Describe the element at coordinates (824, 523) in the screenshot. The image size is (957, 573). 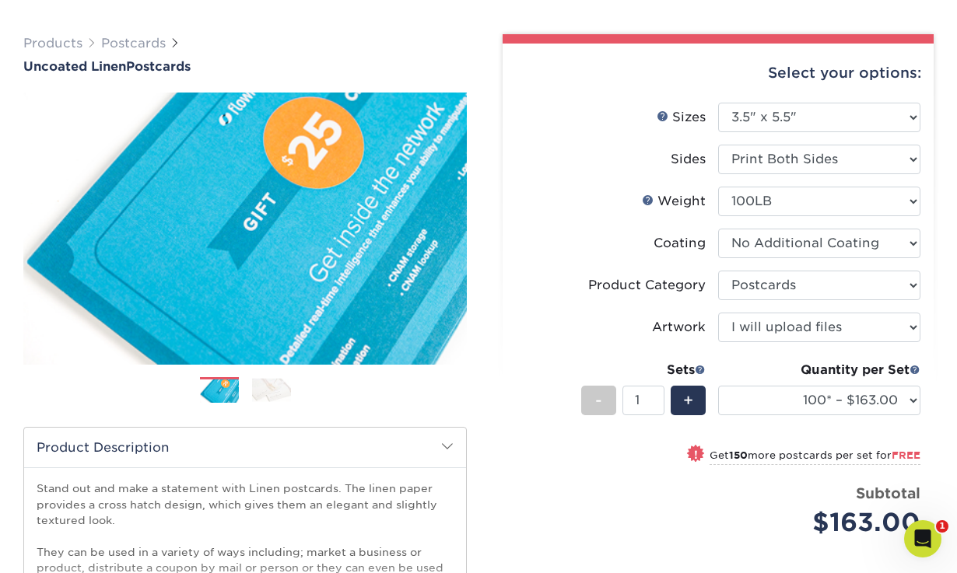
I see `div: $163.00` at that location.